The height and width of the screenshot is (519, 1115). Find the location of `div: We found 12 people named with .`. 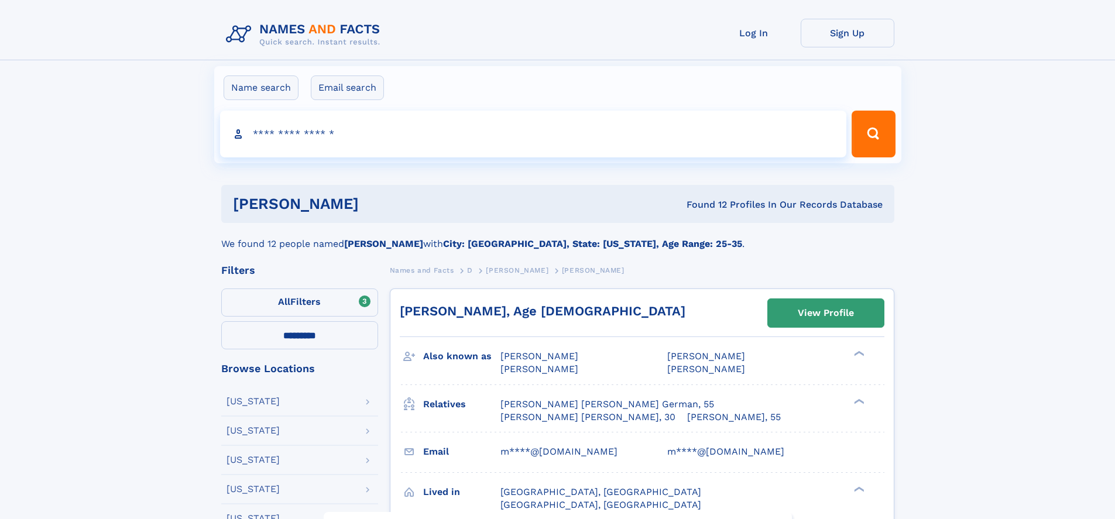

div: We found 12 people named with . is located at coordinates (558, 237).